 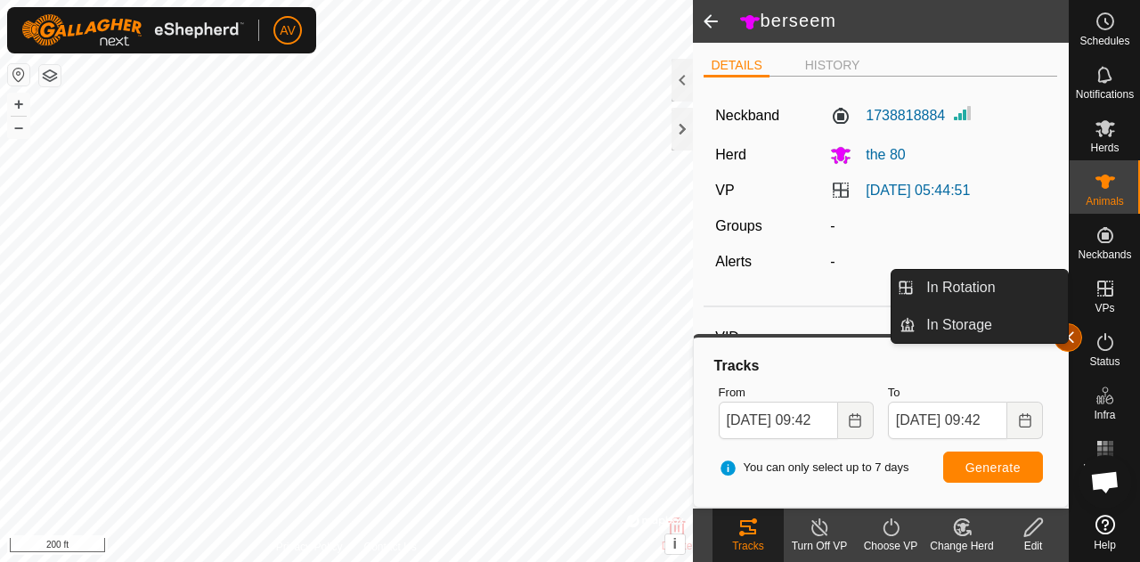 What do you see at coordinates (879, 154) in the screenshot?
I see `span: the 80` at bounding box center [879, 154].